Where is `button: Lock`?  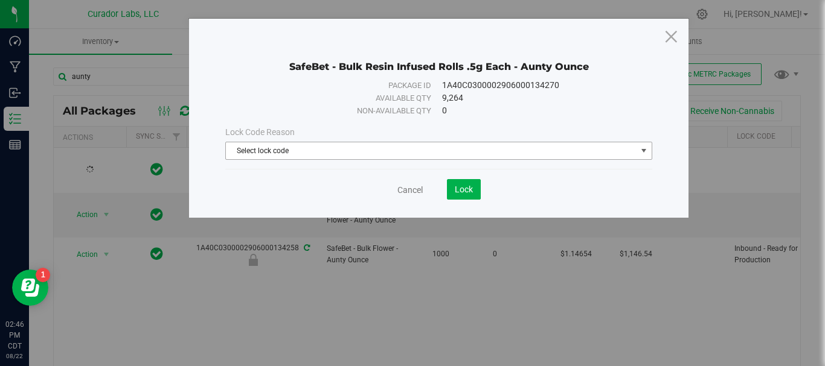
button: Lock is located at coordinates (464, 190).